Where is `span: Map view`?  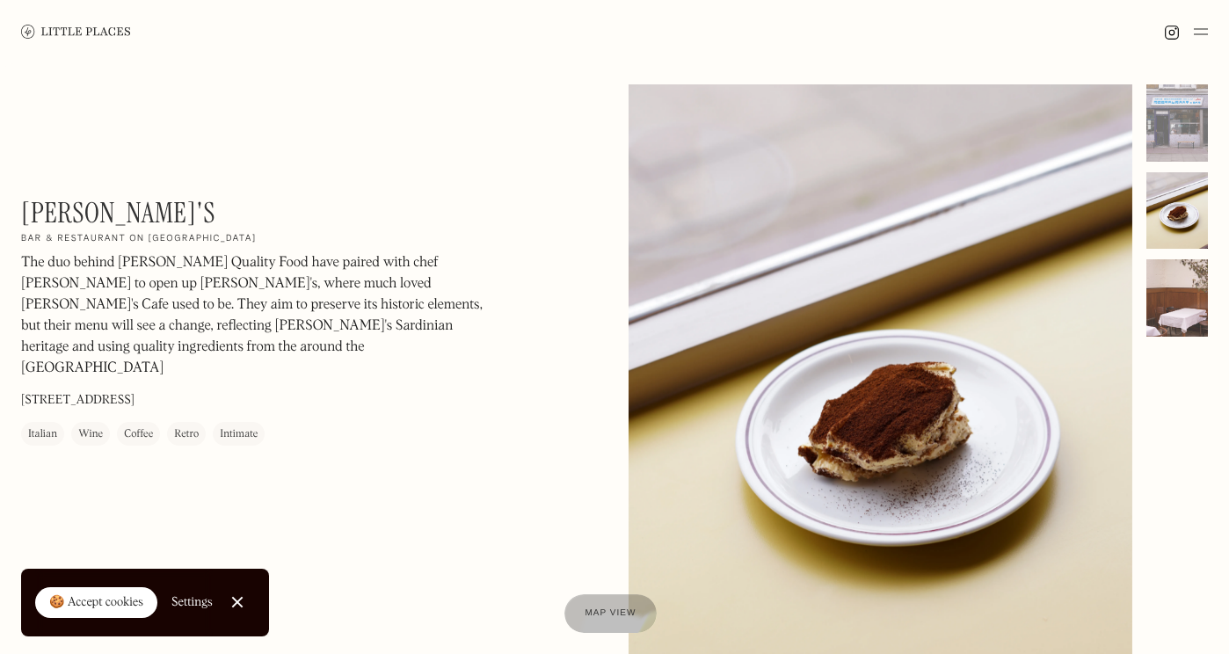 span: Map view is located at coordinates (611, 613).